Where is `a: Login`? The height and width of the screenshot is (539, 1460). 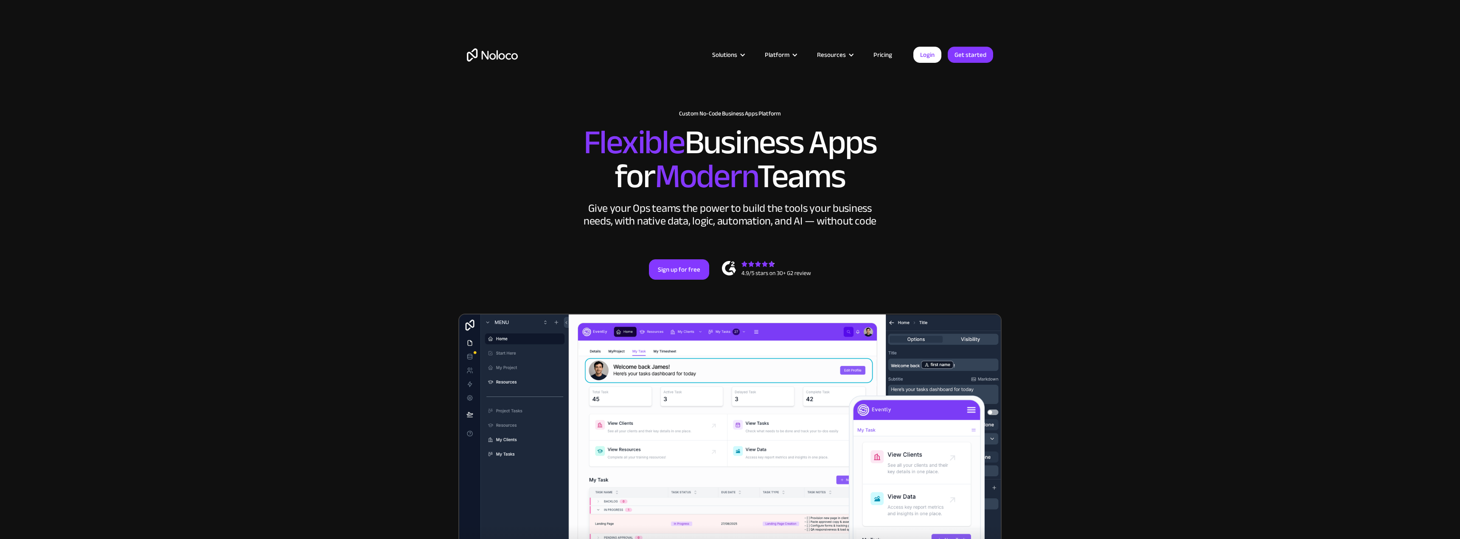
a: Login is located at coordinates (927, 55).